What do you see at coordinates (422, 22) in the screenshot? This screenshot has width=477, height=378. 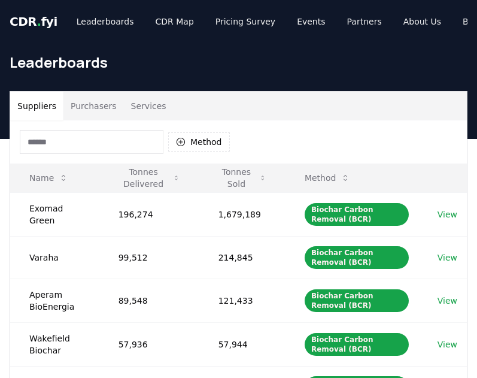 I see `a: About Us` at bounding box center [422, 22].